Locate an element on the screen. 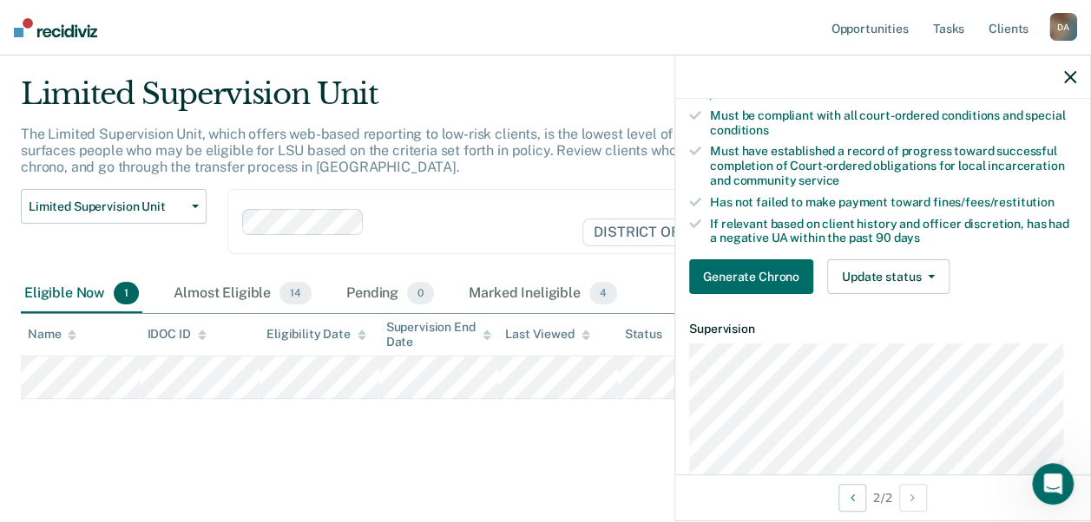  div: Pending is located at coordinates (390, 294).